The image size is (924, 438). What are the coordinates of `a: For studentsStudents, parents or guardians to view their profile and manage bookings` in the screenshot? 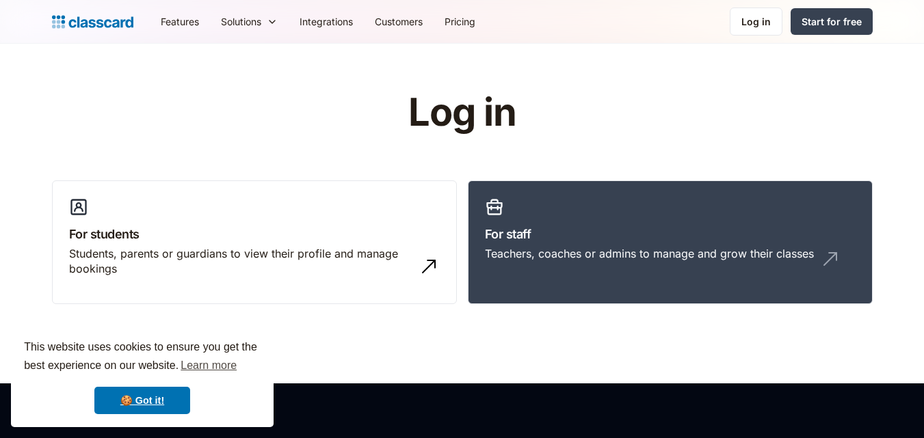 It's located at (254, 243).